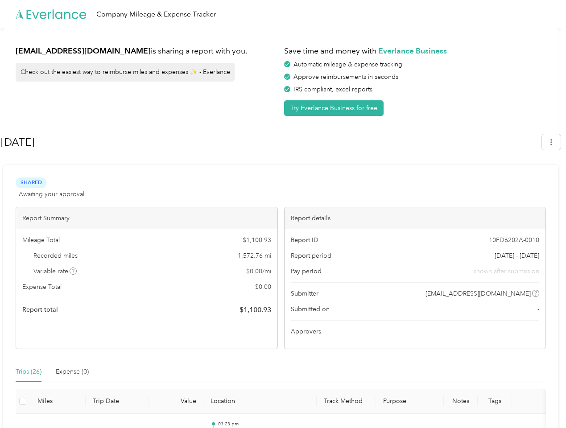 Image resolution: width=566 pixels, height=428 pixels. I want to click on span: Expense Total, so click(42, 287).